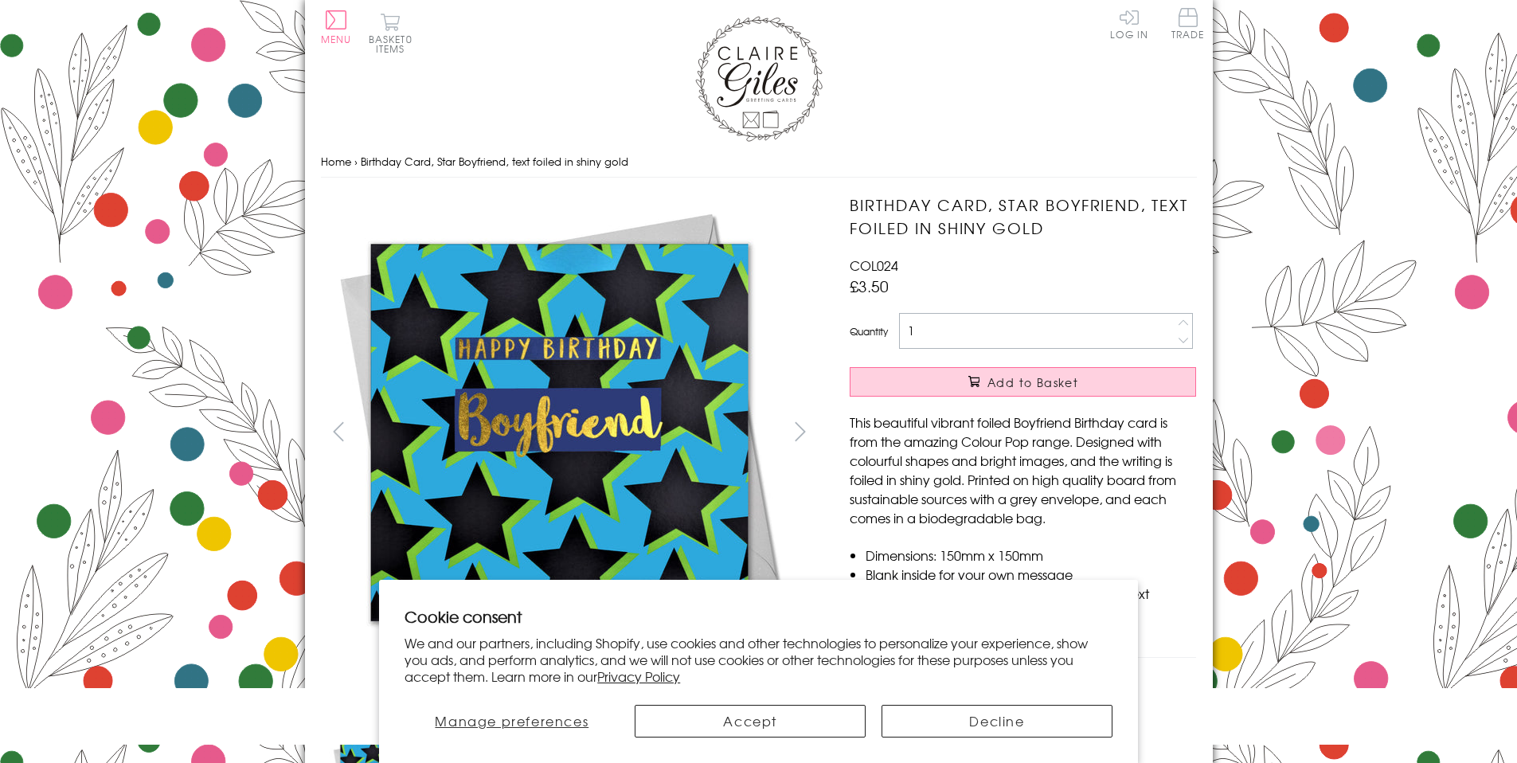 The image size is (1517, 763). I want to click on button: Menu, so click(336, 27).